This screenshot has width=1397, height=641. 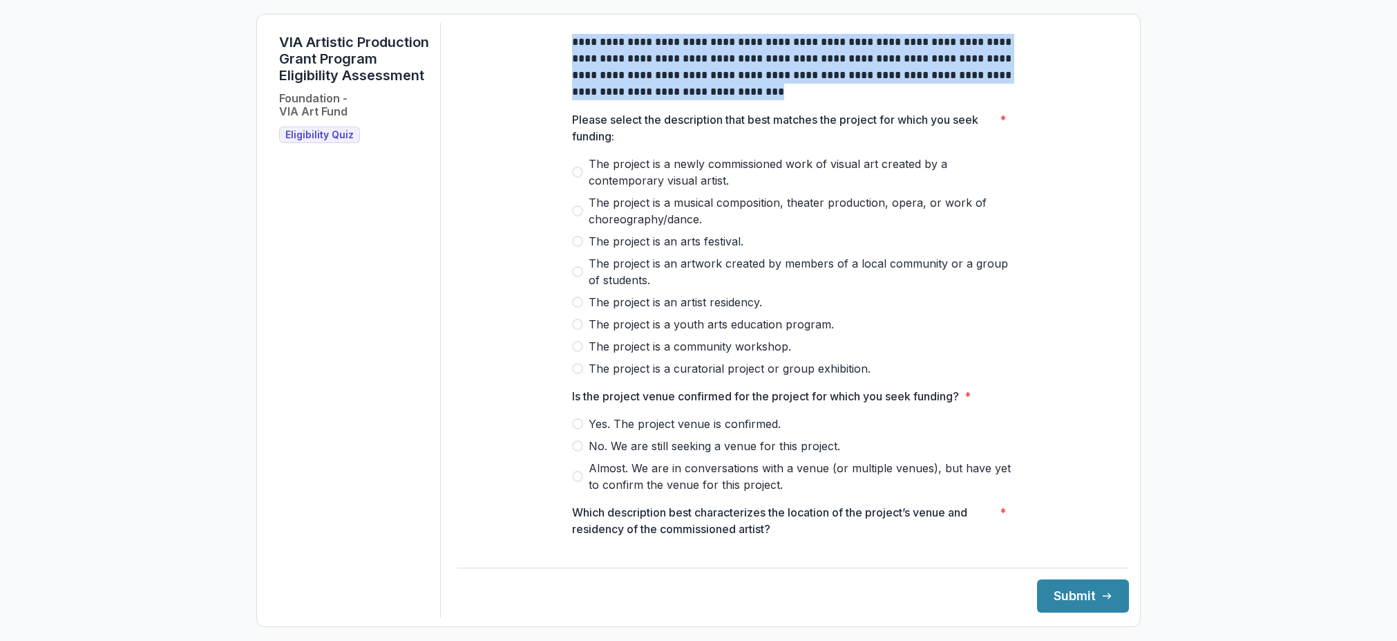 I want to click on span: The project is a musical composition, theater production, opera, or work of choreography/dance., so click(x=802, y=211).